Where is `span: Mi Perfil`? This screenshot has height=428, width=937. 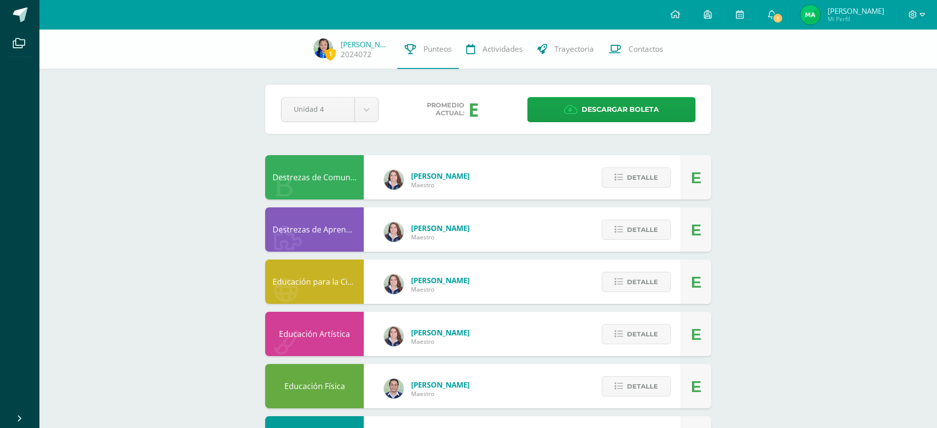
span: Mi Perfil is located at coordinates (856, 19).